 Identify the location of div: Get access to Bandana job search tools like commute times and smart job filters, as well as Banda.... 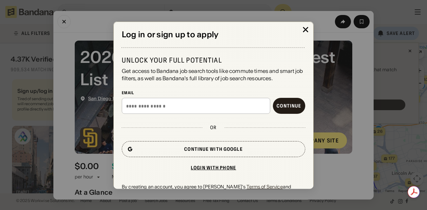
(213, 74).